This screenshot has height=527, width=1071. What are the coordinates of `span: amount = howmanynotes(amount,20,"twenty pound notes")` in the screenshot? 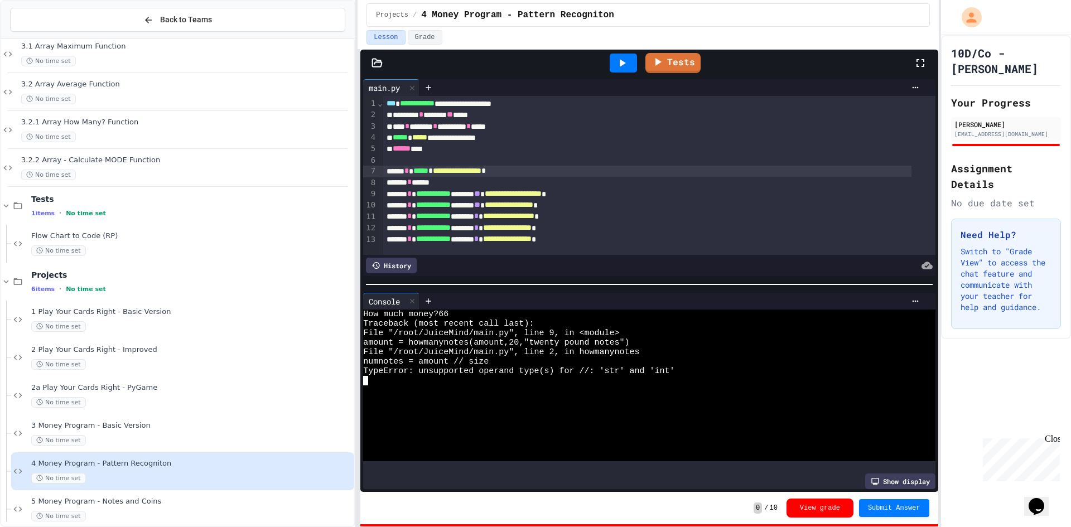 It's located at (496, 342).